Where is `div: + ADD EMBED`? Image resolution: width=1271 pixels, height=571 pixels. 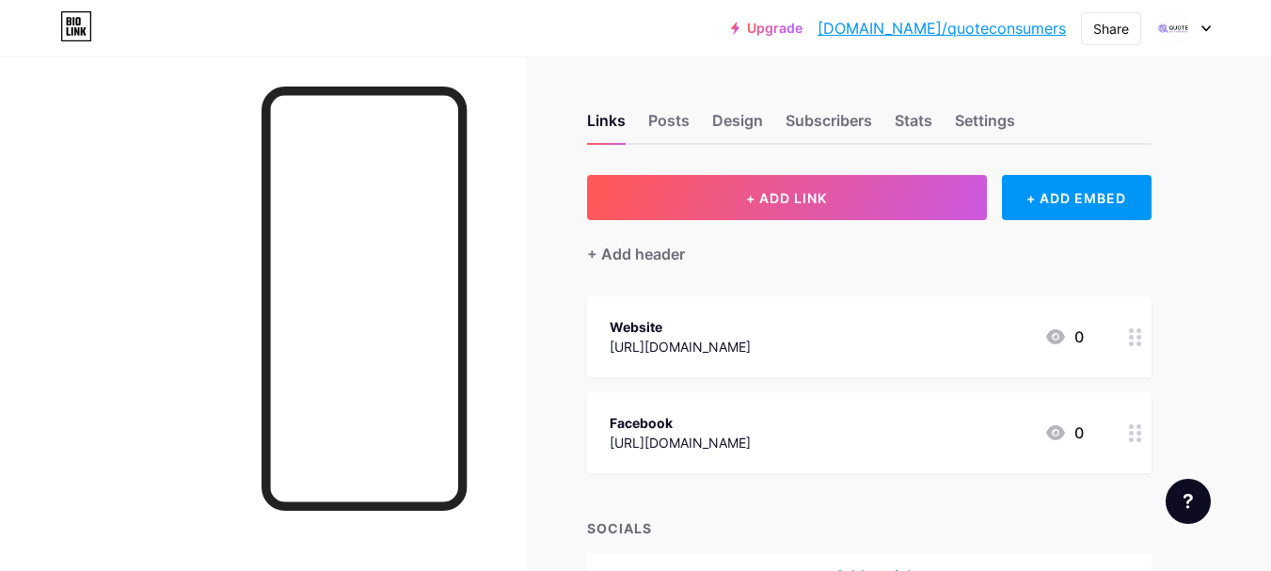 div: + ADD EMBED is located at coordinates (1076, 198).